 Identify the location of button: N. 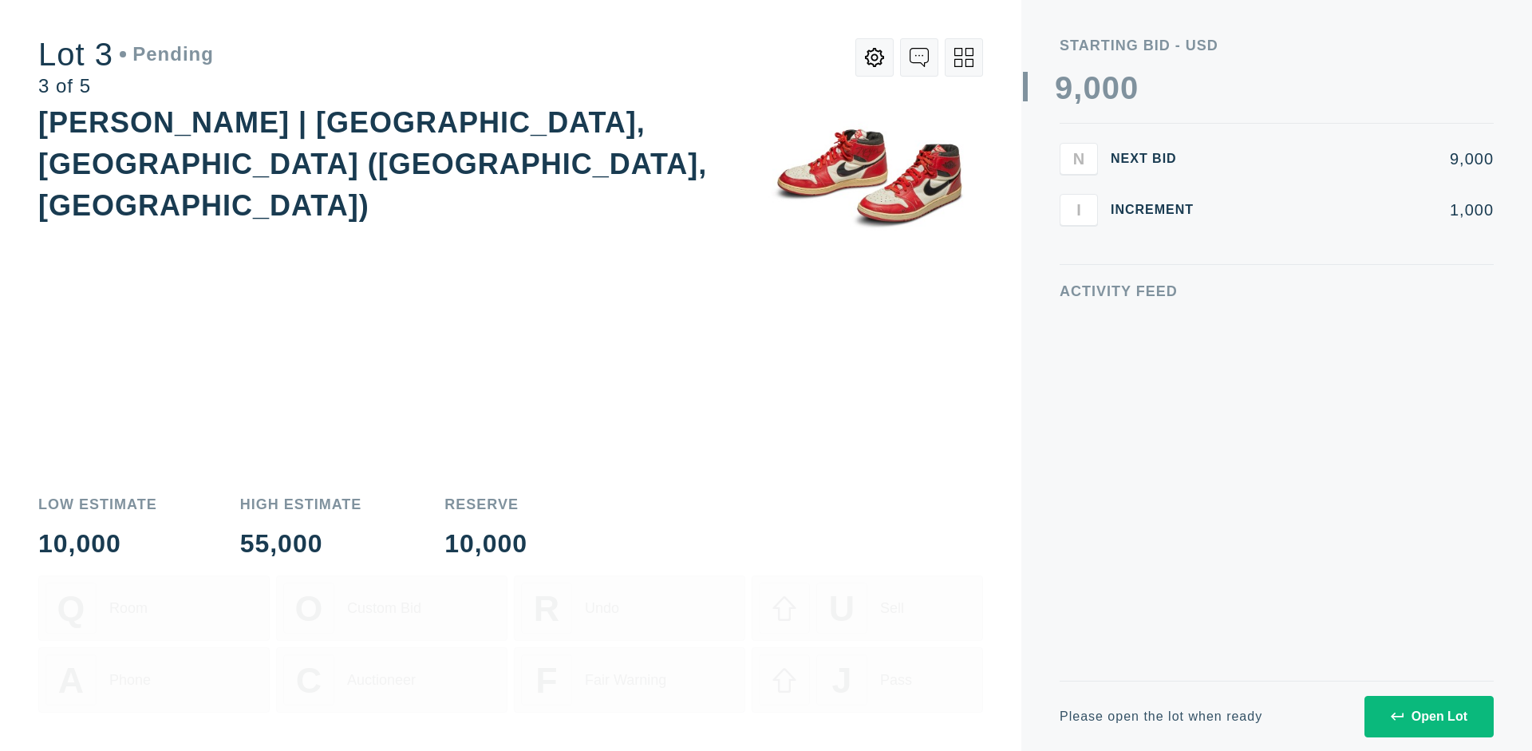
(1079, 159).